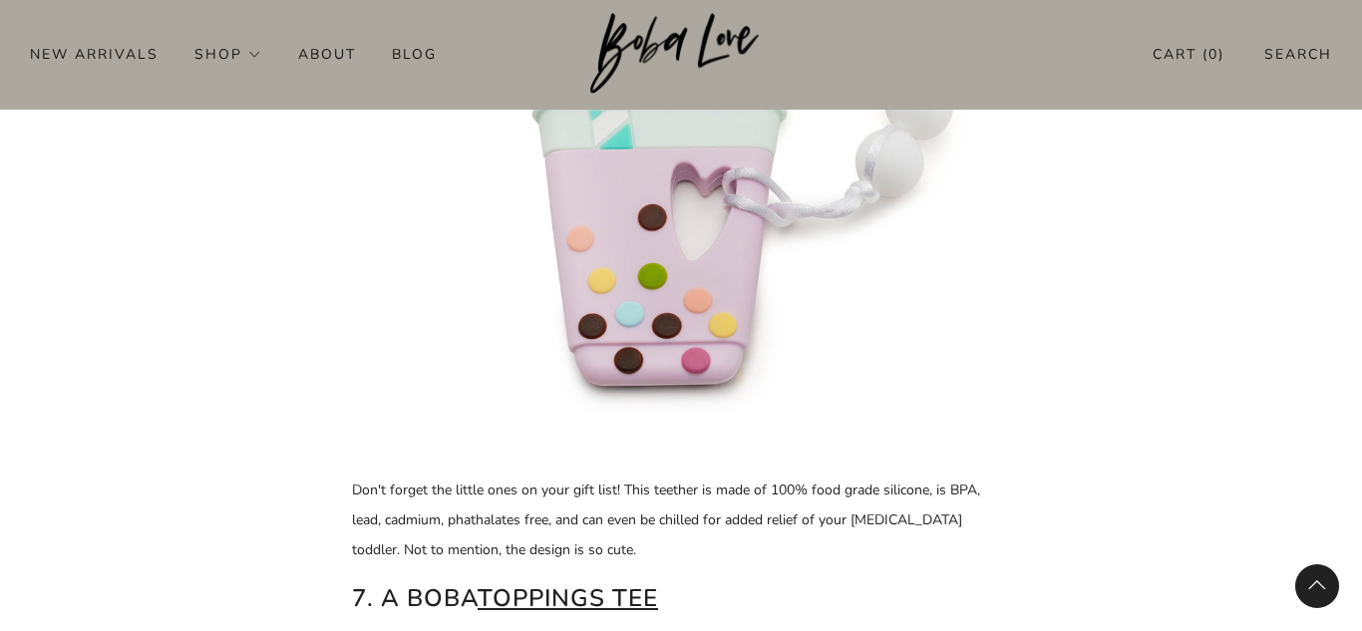  Describe the element at coordinates (414, 54) in the screenshot. I see `a: Blog` at that location.